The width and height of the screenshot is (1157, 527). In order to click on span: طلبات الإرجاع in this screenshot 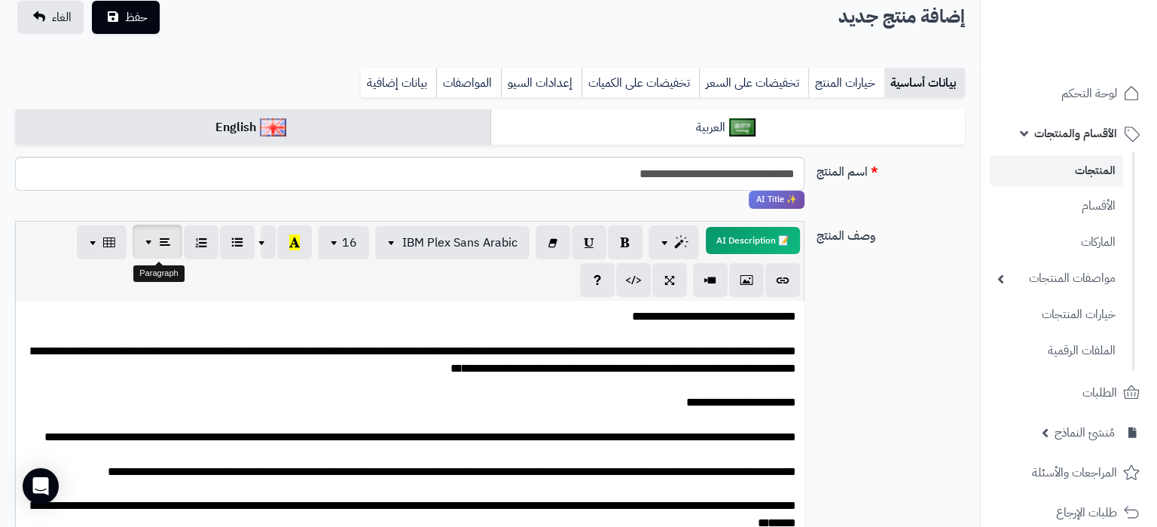, I will do `click(1086, 512)`.